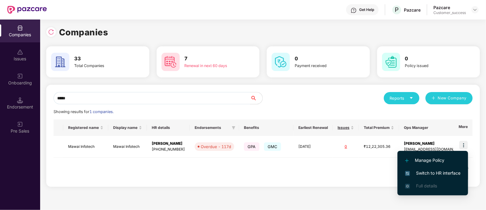  What do you see at coordinates (212, 128) in the screenshot?
I see `span: Endorsements` at bounding box center [212, 128].